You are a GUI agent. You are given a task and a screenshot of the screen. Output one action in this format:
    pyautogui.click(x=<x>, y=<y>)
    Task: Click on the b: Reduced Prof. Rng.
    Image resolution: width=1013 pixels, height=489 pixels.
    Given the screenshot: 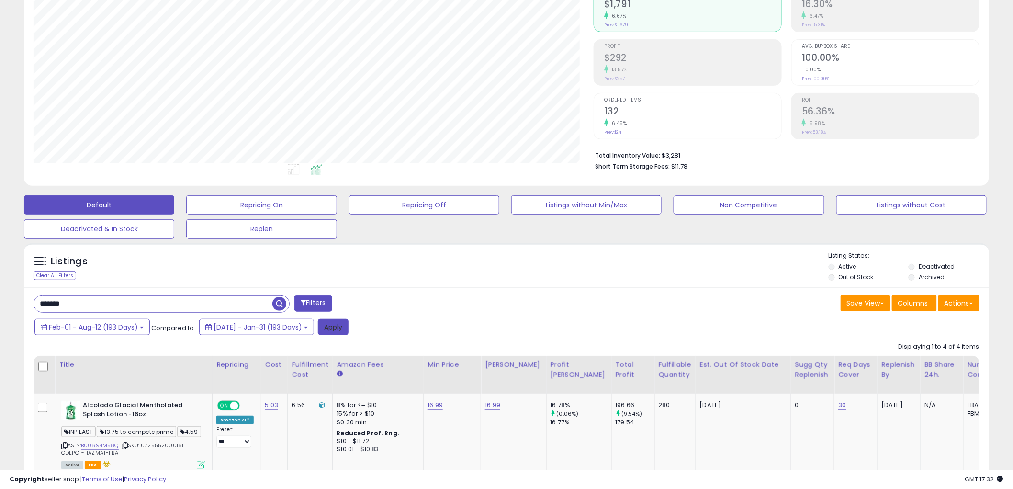 What is the action you would take?
    pyautogui.click(x=368, y=433)
    